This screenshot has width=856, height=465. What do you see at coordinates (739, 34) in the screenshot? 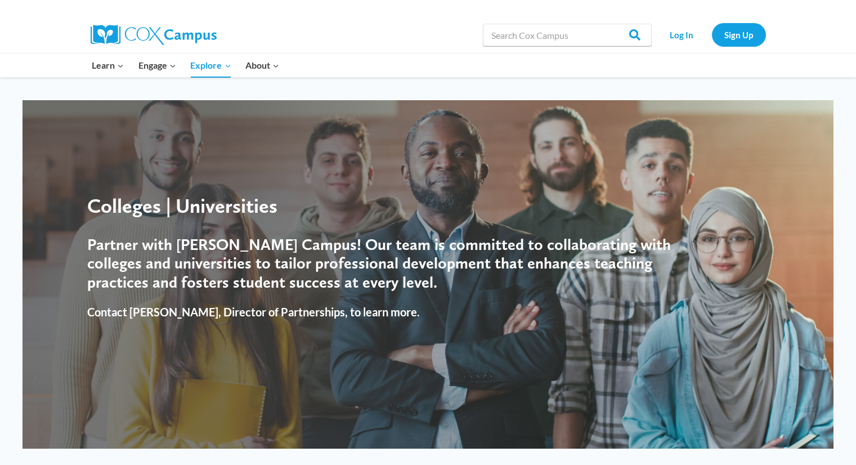
I see `a: Sign Up` at bounding box center [739, 34].